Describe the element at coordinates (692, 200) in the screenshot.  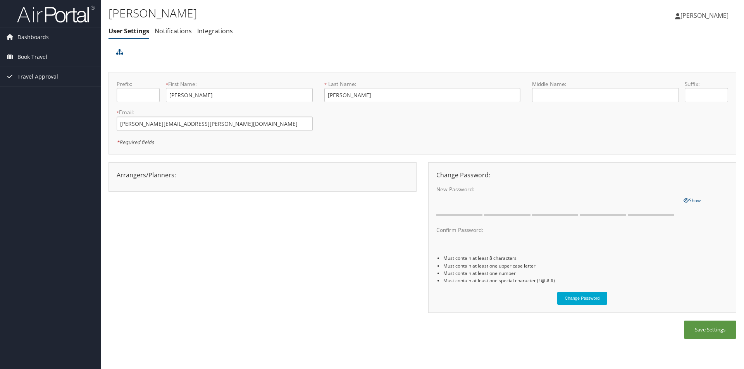
I see `a: Show` at that location.